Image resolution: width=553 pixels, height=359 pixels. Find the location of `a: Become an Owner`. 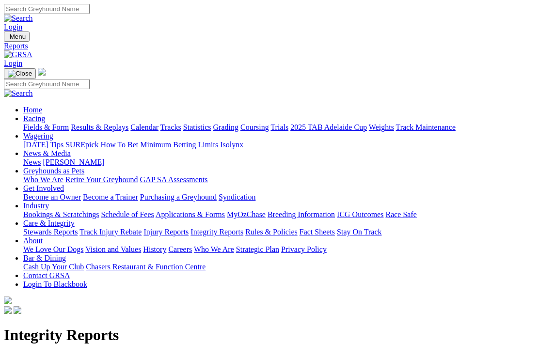

a: Become an Owner is located at coordinates (52, 197).